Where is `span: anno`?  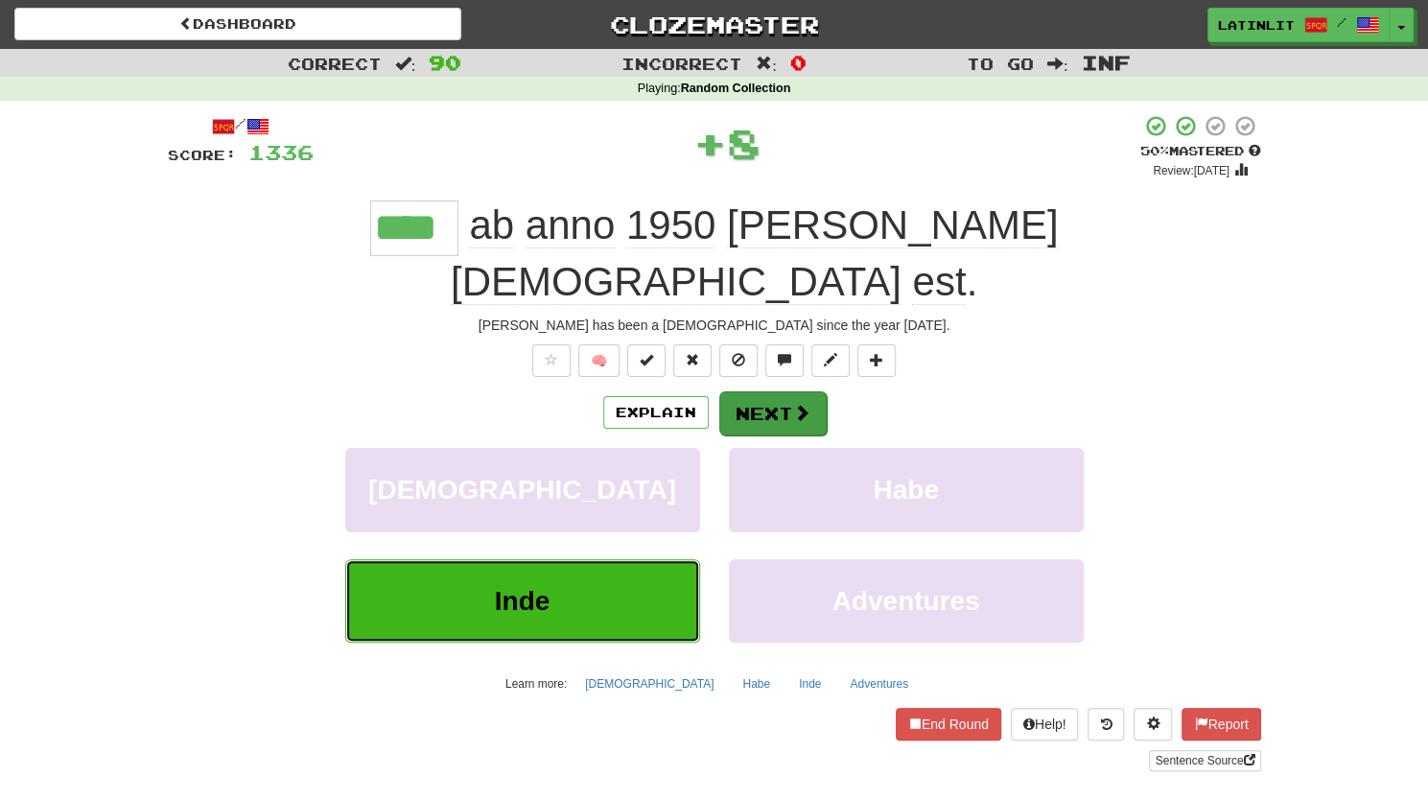
span: anno is located at coordinates (569, 225).